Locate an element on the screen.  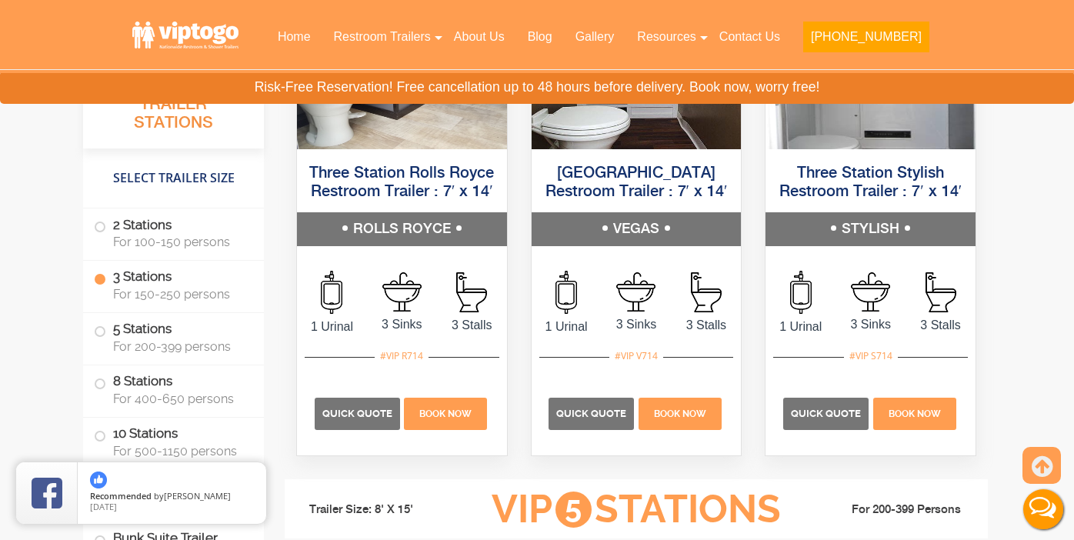
div: #VIP R714 is located at coordinates (402, 356).